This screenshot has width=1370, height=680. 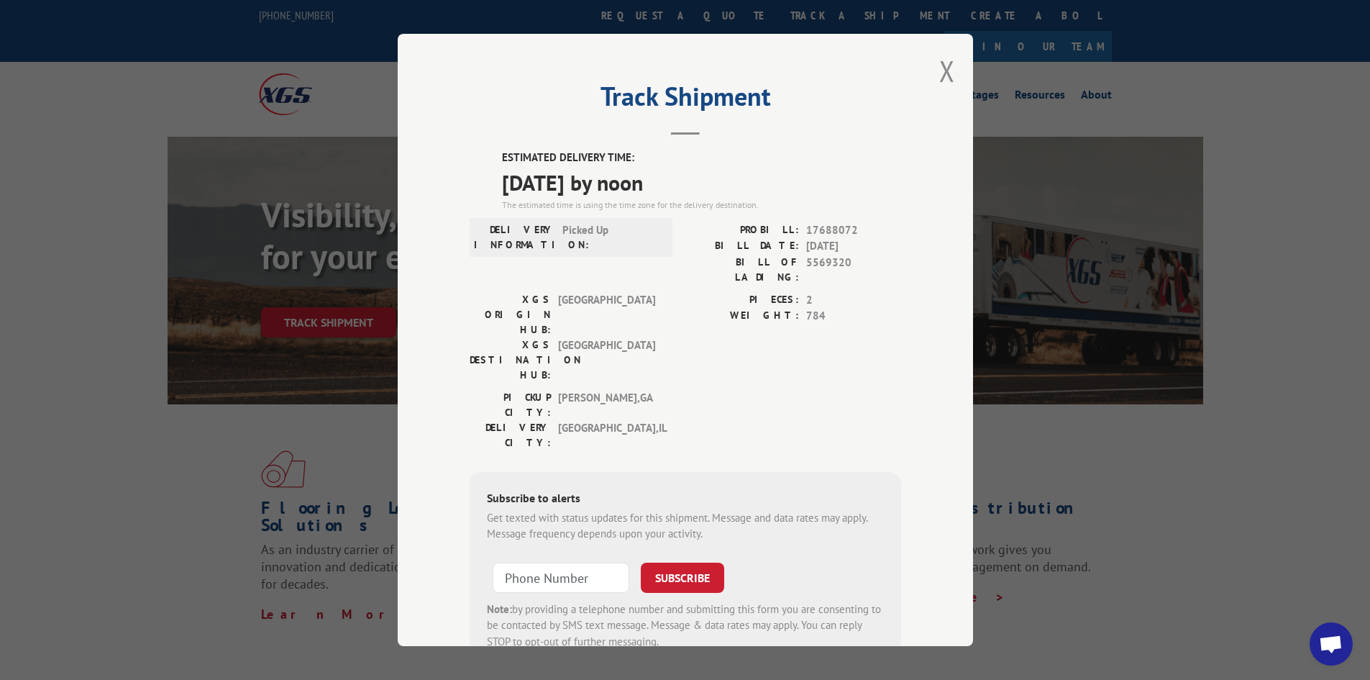 What do you see at coordinates (610, 237) in the screenshot?
I see `span: Picked Up` at bounding box center [610, 237].